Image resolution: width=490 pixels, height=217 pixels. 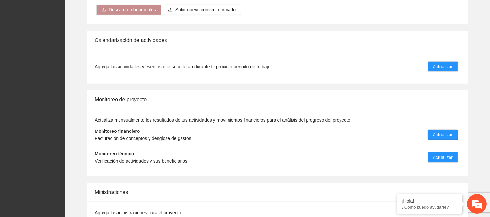 What do you see at coordinates (117, 131) in the screenshot?
I see `strong: Monitoreo financiero` at bounding box center [117, 131].